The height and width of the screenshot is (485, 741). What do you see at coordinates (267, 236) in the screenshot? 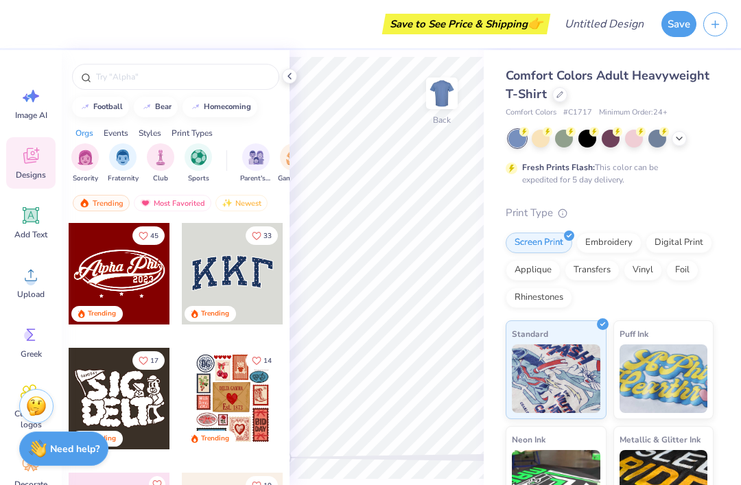
I see `span: 33` at bounding box center [267, 236].